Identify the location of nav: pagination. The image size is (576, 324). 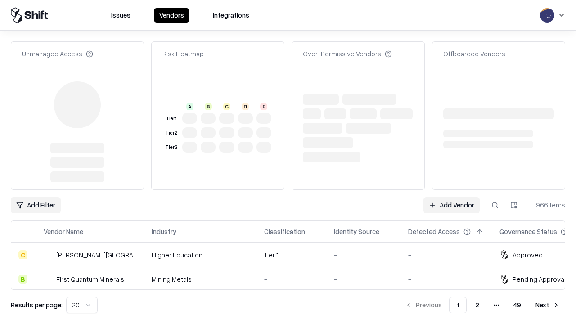
(483, 305).